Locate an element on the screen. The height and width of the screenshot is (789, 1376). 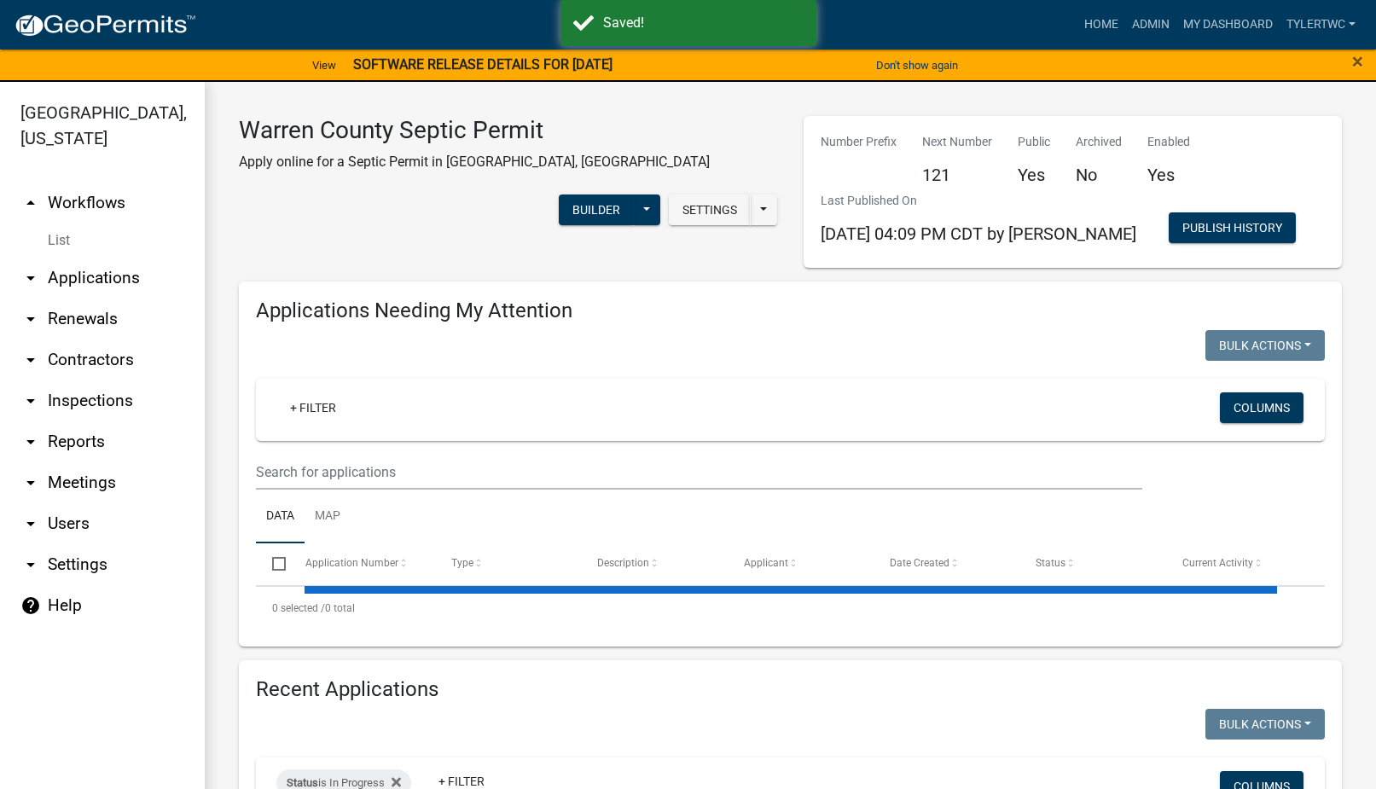
a: Admin is located at coordinates (1150, 25).